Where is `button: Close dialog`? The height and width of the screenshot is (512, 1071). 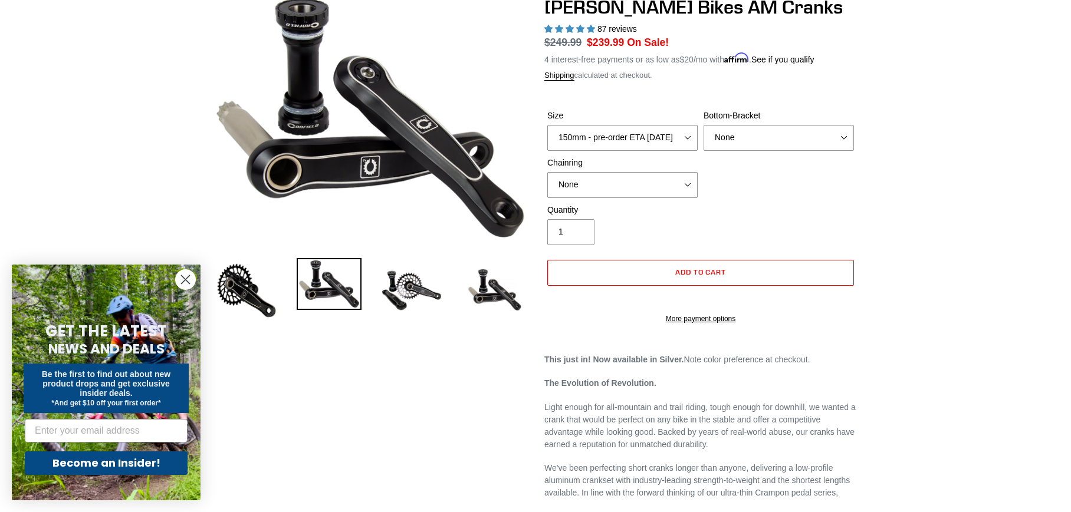 button: Close dialog is located at coordinates (185, 279).